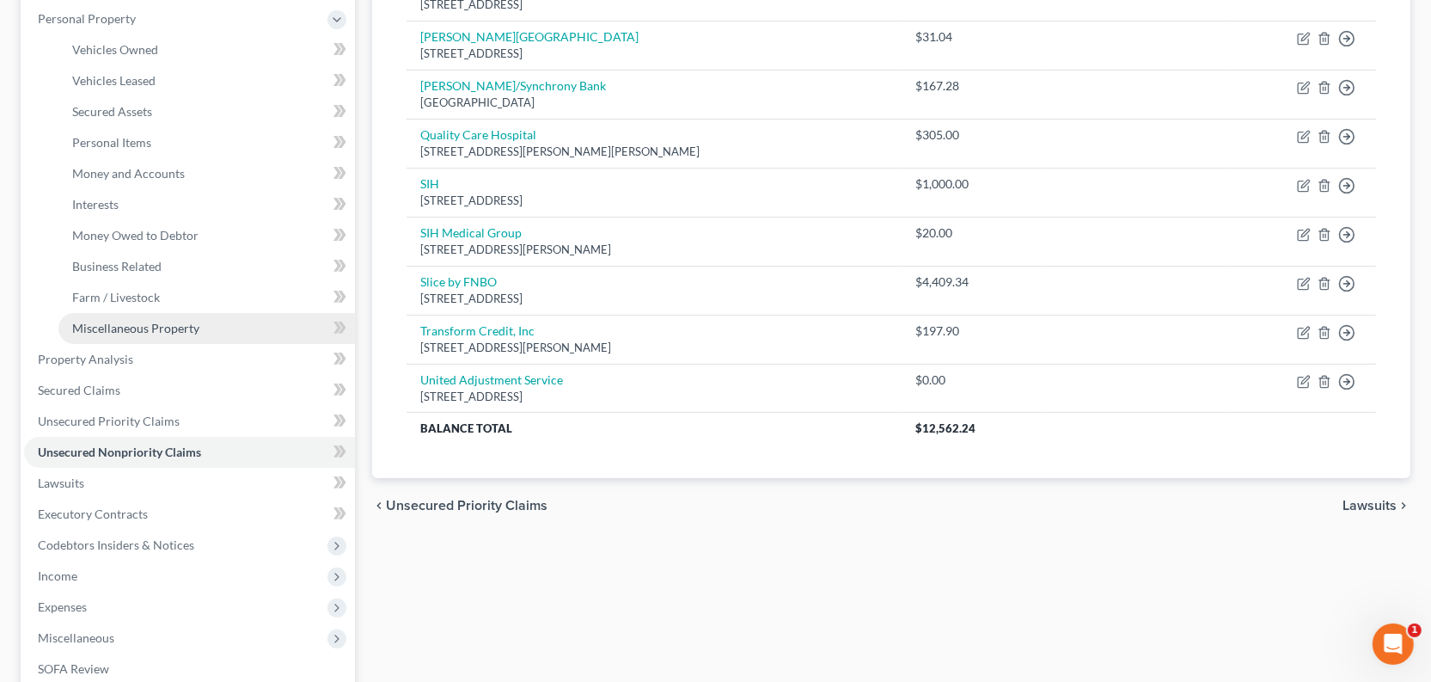  Describe the element at coordinates (972, 233) in the screenshot. I see `div: $20.00` at that location.